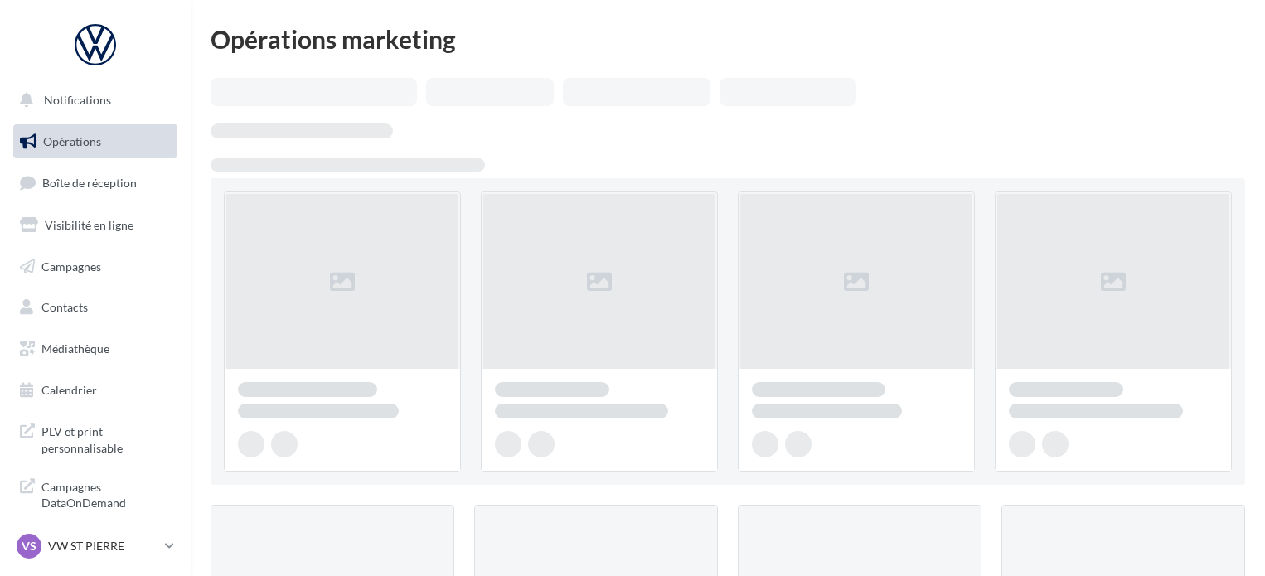 This screenshot has height=576, width=1265. I want to click on a: PLV et print personnalisable, so click(95, 438).